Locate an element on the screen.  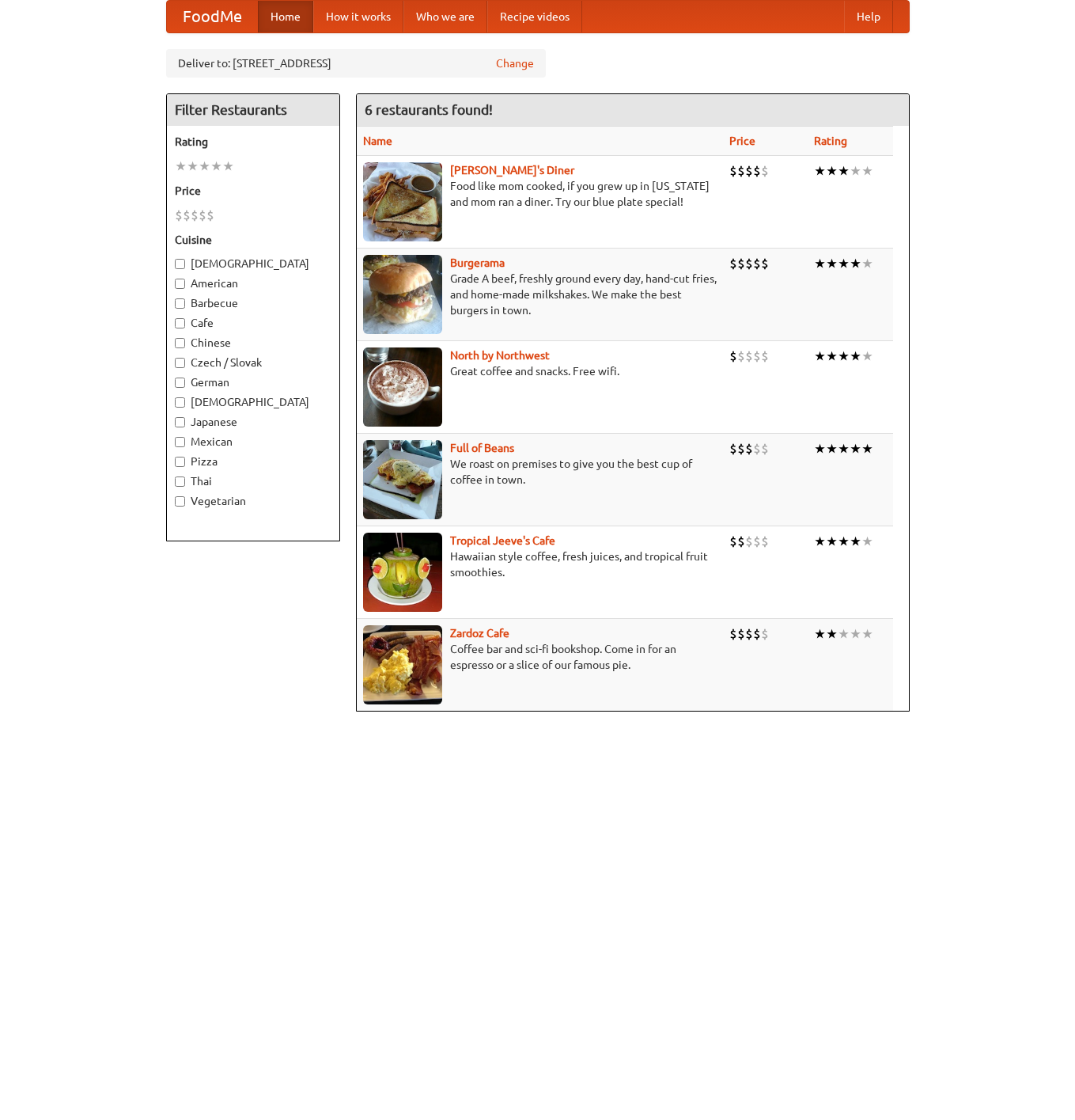
img: zardoz.jpg is located at coordinates (403, 665).